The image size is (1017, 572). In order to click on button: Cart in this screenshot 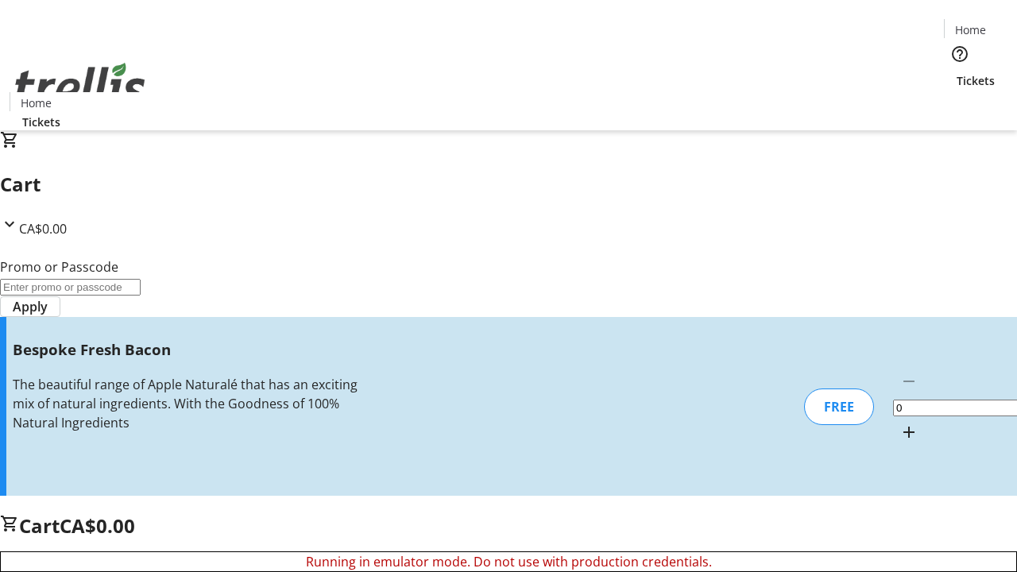, I will do `click(959, 105)`.